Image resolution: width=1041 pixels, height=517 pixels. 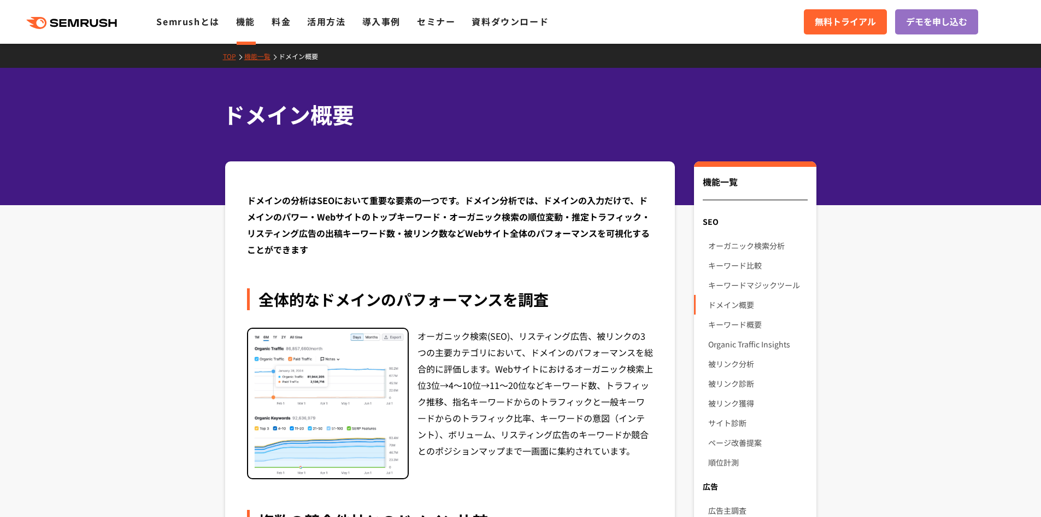 What do you see at coordinates (758, 285) in the screenshot?
I see `a: キーワードマジックツール` at bounding box center [758, 285].